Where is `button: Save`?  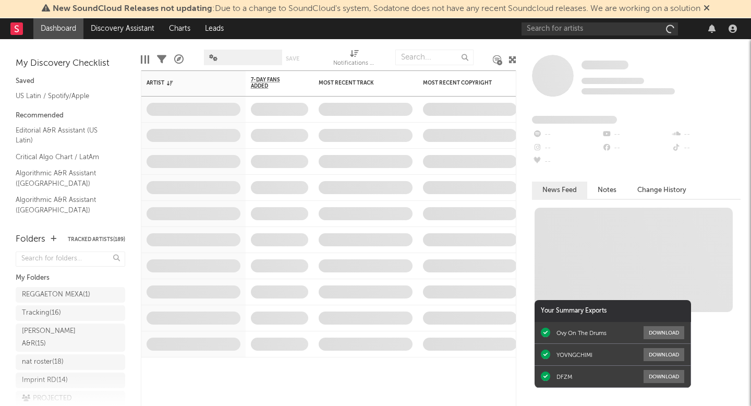 button: Save is located at coordinates (293, 58).